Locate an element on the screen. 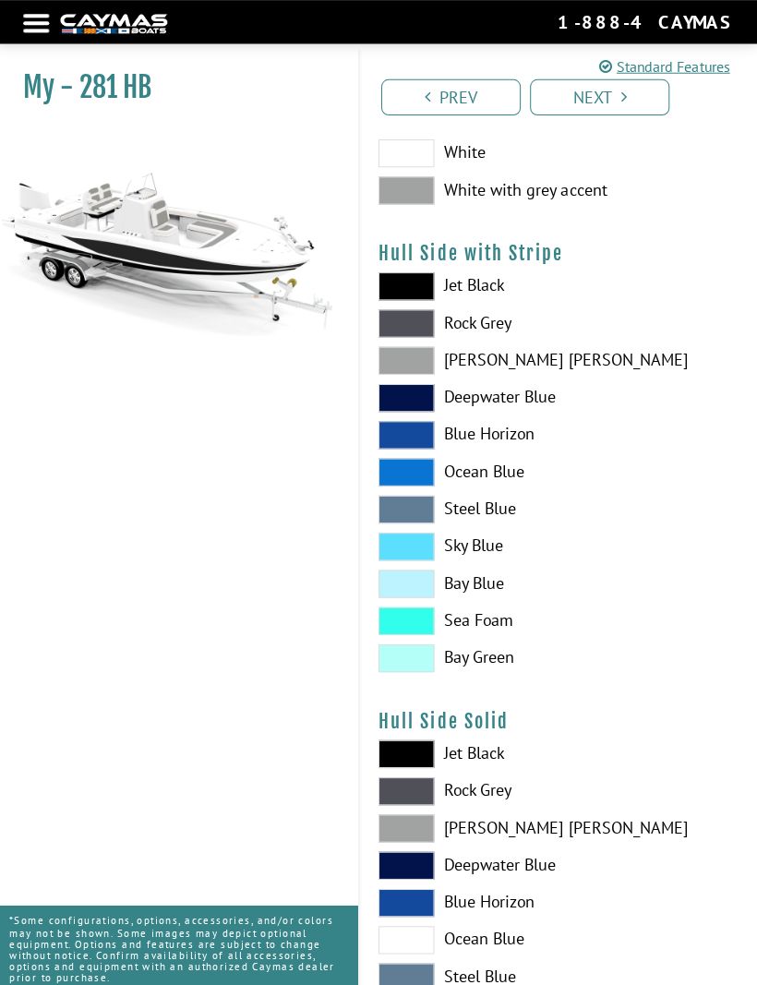 This screenshot has height=985, width=757. a: Standard Features is located at coordinates (663, 66).